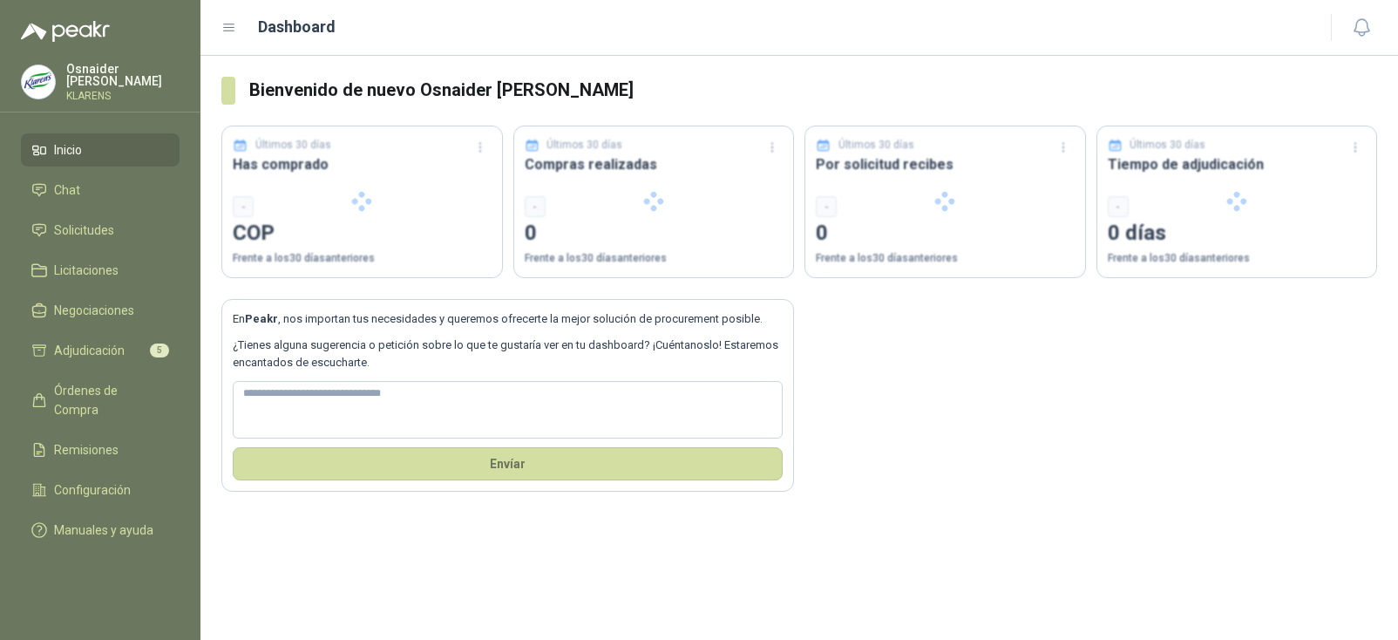 The image size is (1398, 640). Describe the element at coordinates (86, 450) in the screenshot. I see `span: Remisiones` at that location.